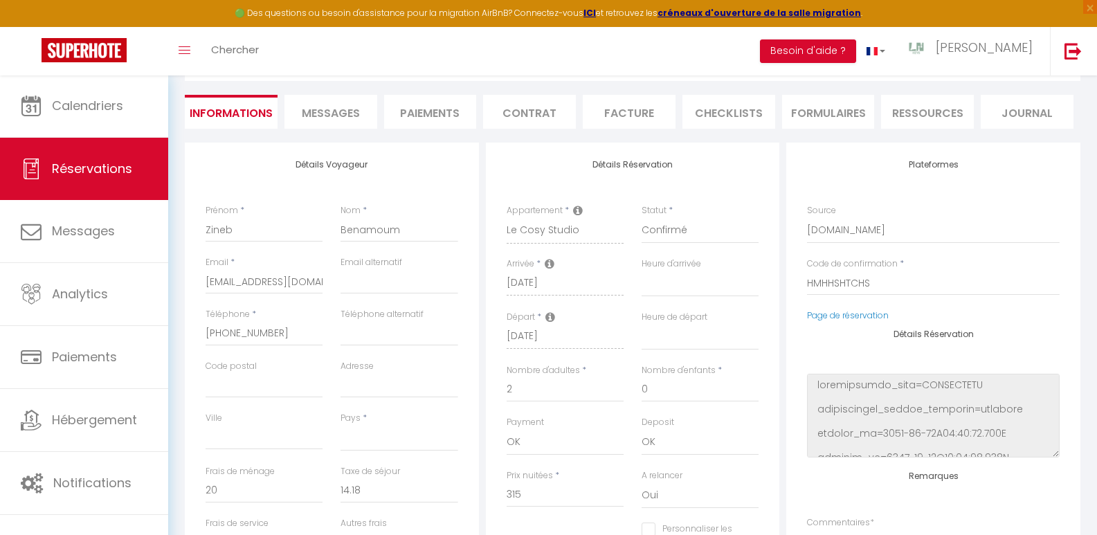 The image size is (1097, 535). What do you see at coordinates (231, 111) in the screenshot?
I see `li: Informations` at bounding box center [231, 111].